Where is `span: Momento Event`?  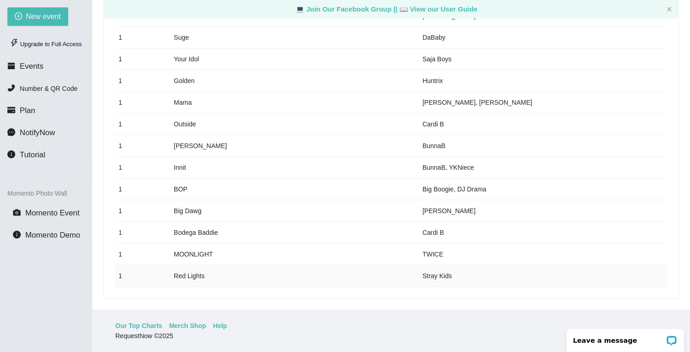 span: Momento Event is located at coordinates (53, 213).